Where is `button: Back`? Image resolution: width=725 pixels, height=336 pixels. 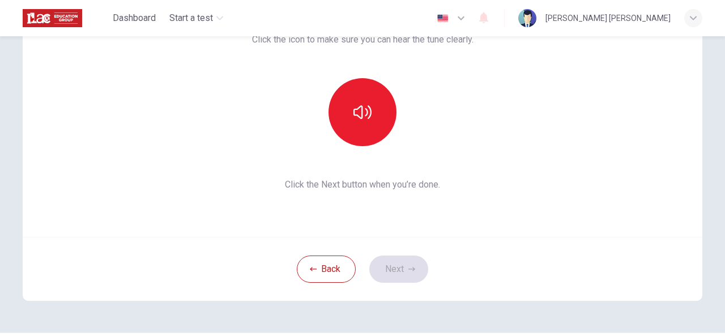 button: Back is located at coordinates (326, 269).